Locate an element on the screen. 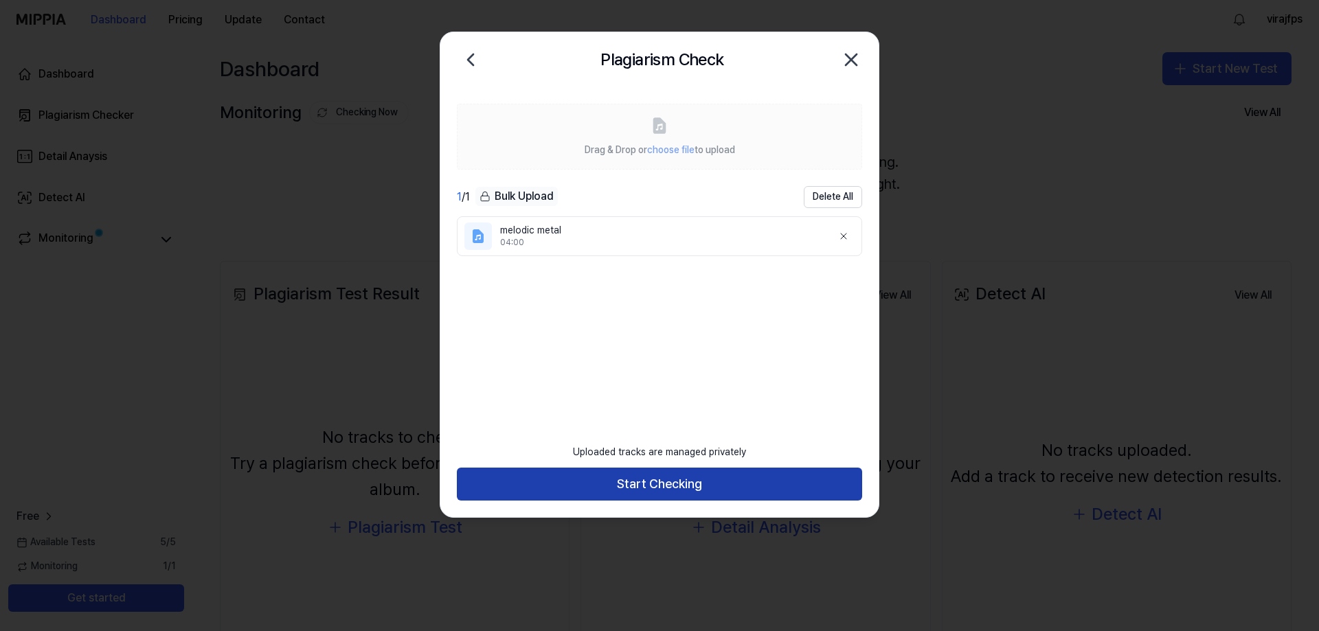  div: 04:00 is located at coordinates (661, 243).